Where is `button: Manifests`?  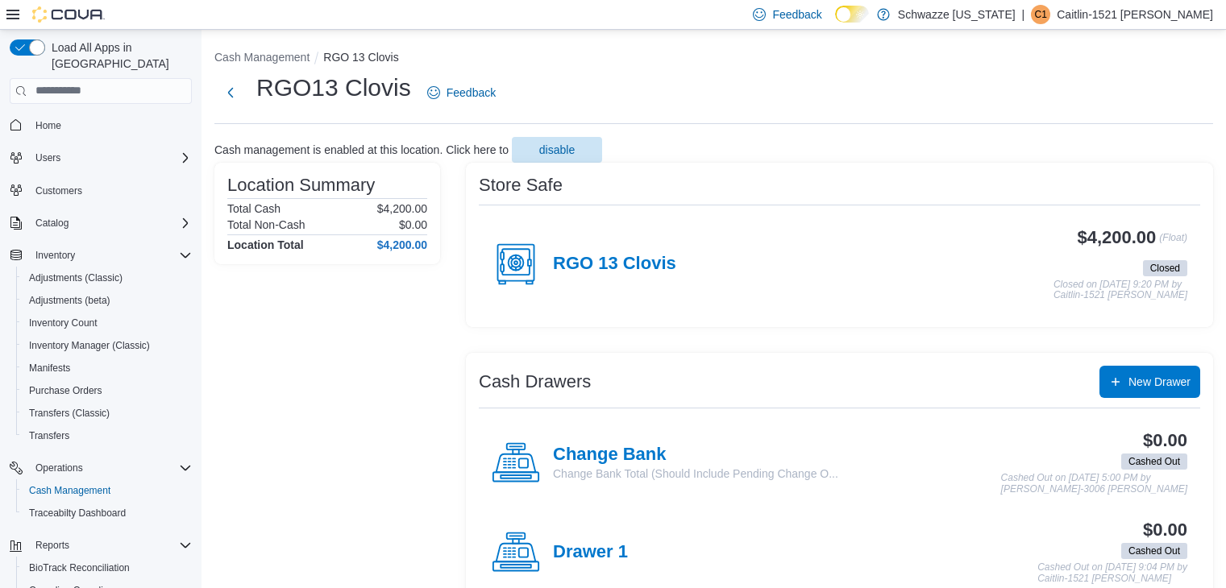
button: Manifests is located at coordinates (107, 368).